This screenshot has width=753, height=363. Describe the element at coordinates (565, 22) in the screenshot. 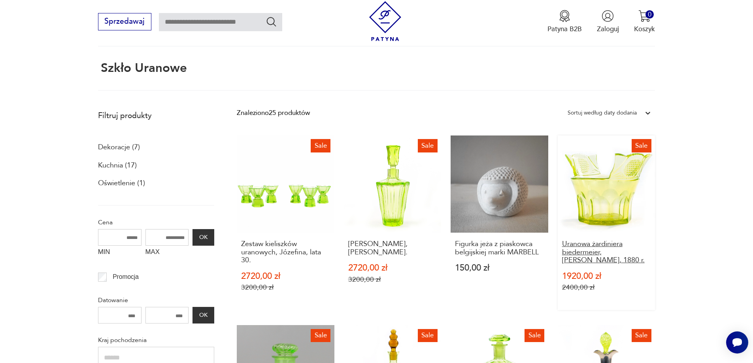

I see `a: Ikona medaluPatyna B2B` at that location.